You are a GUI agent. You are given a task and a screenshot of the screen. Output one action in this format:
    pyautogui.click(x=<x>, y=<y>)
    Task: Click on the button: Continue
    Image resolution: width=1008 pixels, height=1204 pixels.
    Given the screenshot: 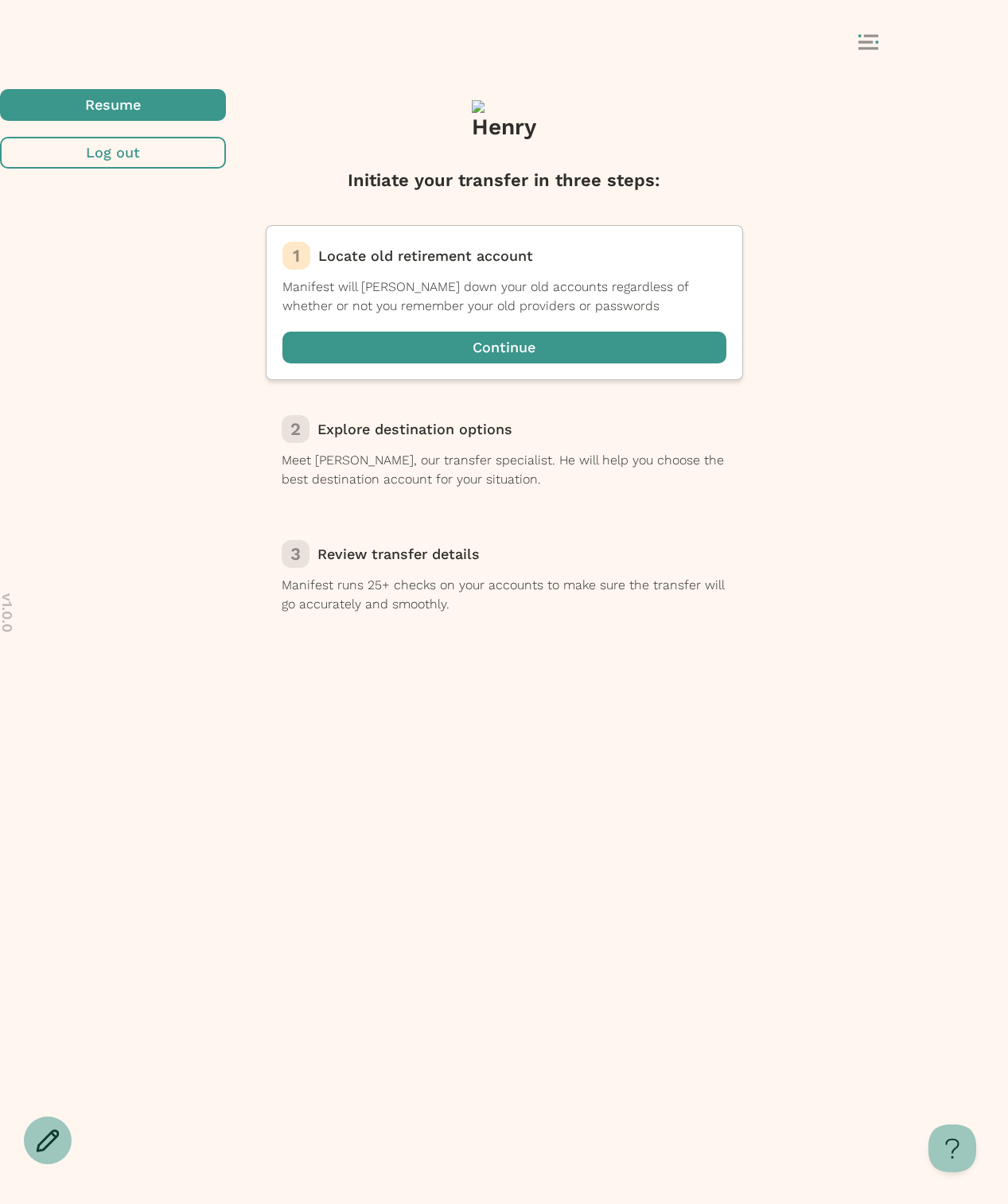 What is the action you would take?
    pyautogui.click(x=504, y=348)
    